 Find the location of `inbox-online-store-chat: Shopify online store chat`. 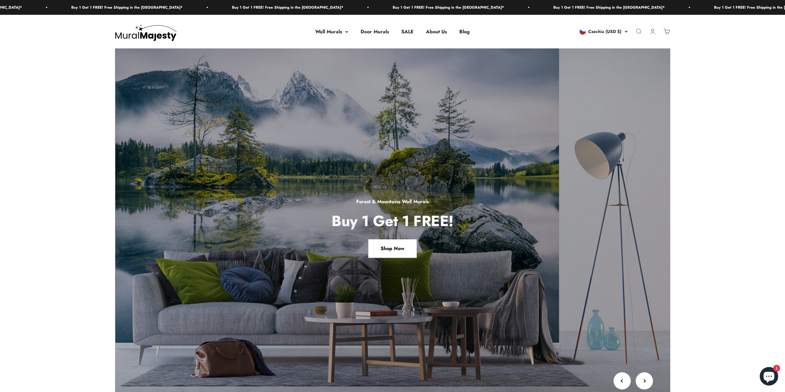

inbox-online-store-chat: Shopify online store chat is located at coordinates (768, 377).